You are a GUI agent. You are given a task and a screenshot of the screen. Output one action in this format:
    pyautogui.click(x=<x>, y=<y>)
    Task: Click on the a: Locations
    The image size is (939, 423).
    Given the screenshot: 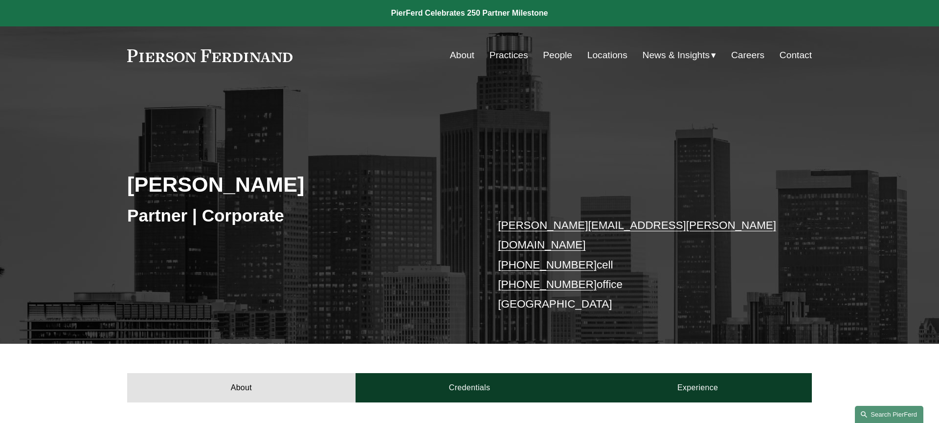 What is the action you would take?
    pyautogui.click(x=607, y=55)
    